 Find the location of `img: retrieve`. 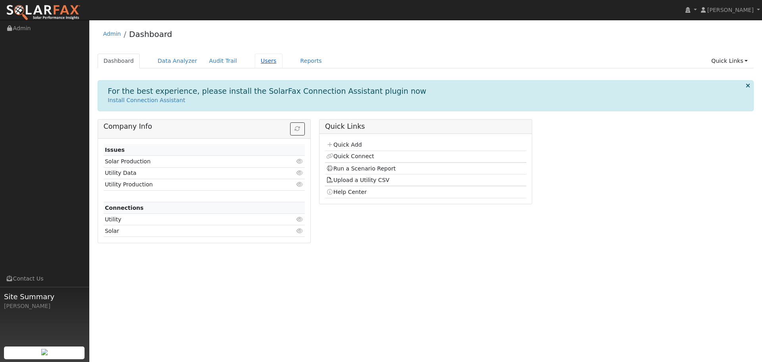

img: retrieve is located at coordinates (44, 352).